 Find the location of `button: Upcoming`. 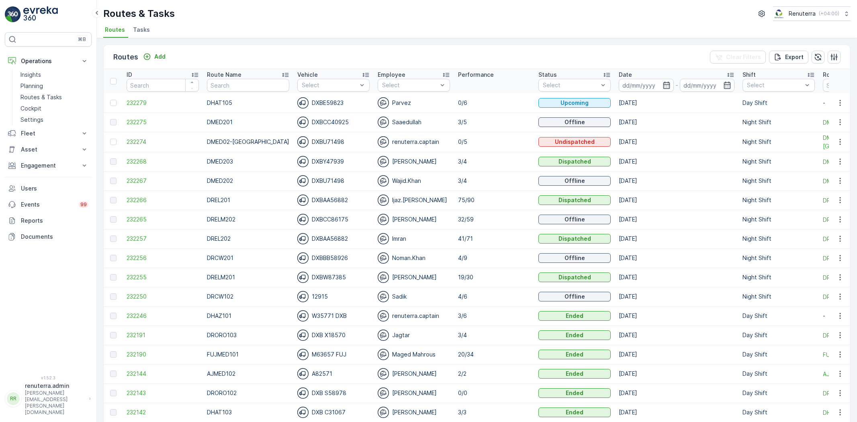

button: Upcoming is located at coordinates (574, 103).